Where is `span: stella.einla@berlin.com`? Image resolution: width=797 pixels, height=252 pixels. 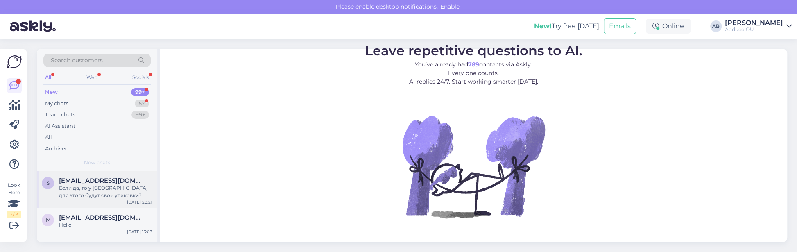
span: stella.einla@berlin.com is located at coordinates (102, 181).